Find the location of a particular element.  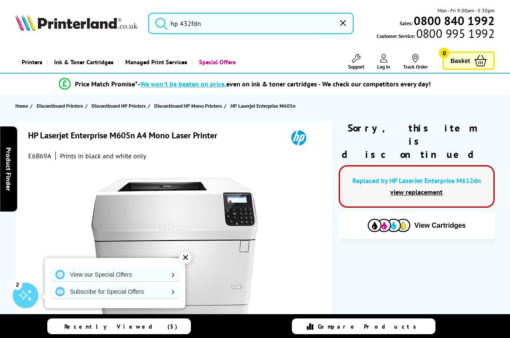

a: Subscribe for Special Offers is located at coordinates (115, 292).